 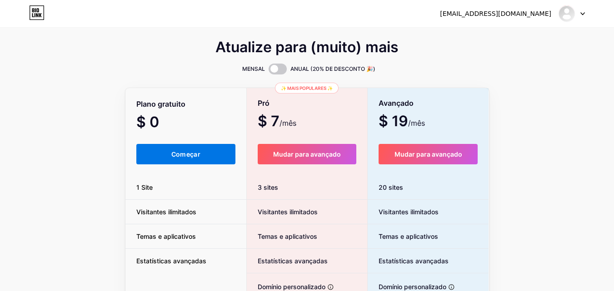 I want to click on font: Pró, so click(x=263, y=103).